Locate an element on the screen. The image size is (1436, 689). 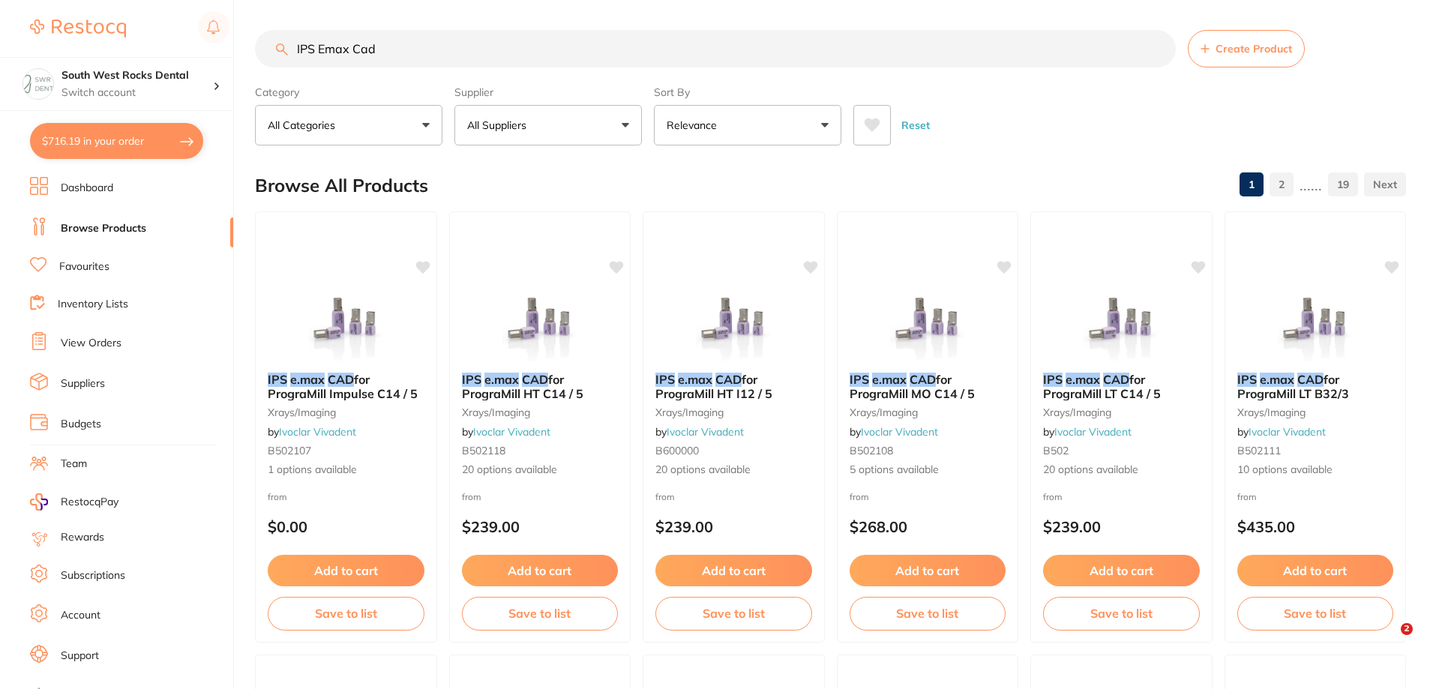
span: for PrograMill MO C14 / 5 is located at coordinates (912, 386).